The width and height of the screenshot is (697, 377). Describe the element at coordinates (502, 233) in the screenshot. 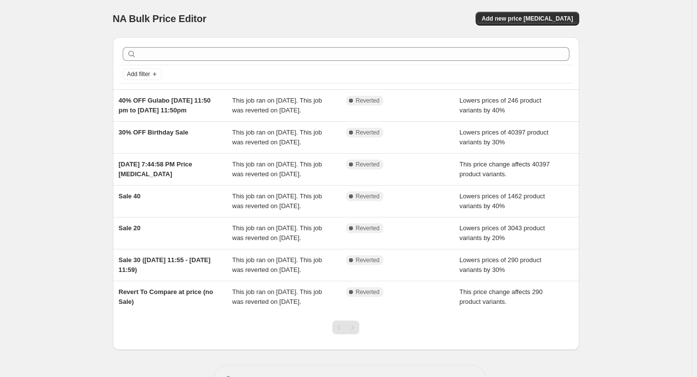

I see `span: Lowers prices of 3043 product variants by 20%` at that location.